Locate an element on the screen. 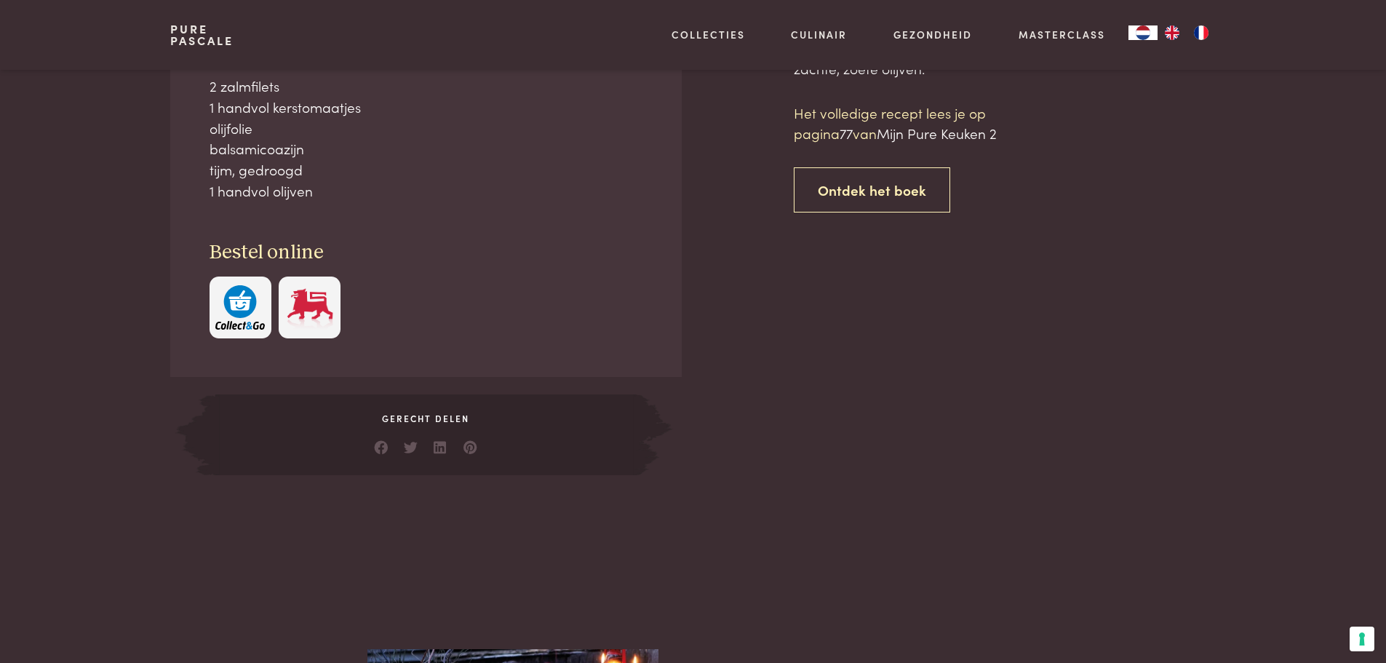  button: Uw voorkeuren voor toestemming voor trackingtechnologieën is located at coordinates (1362, 639).